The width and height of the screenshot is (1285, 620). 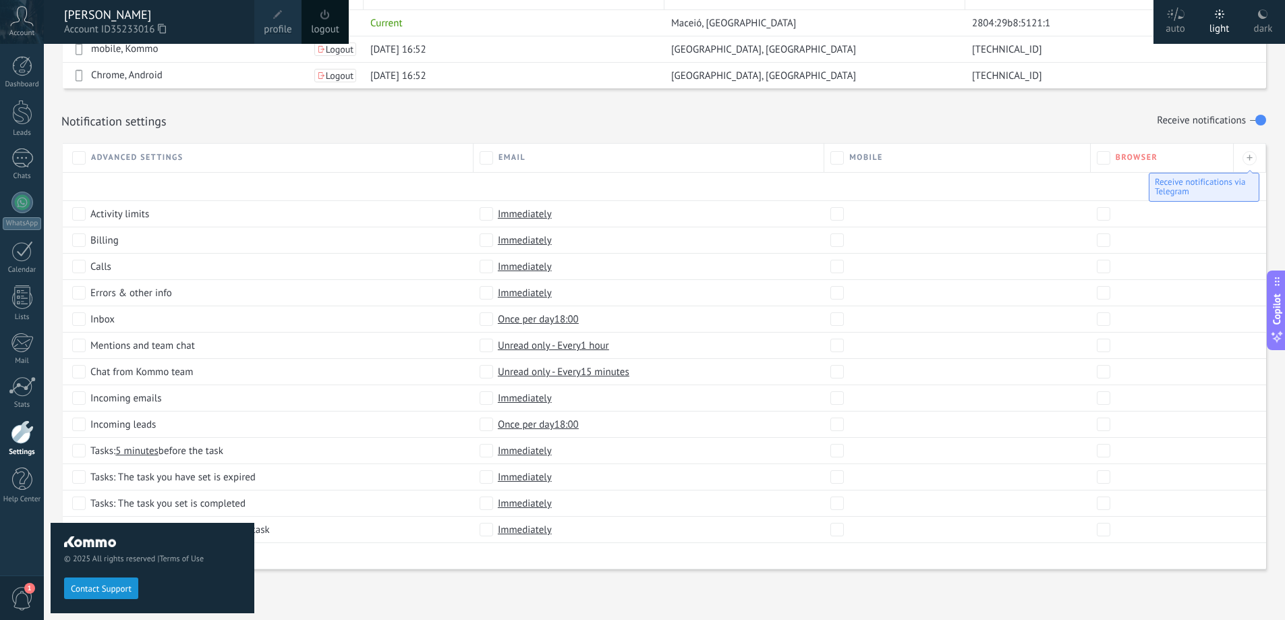 What do you see at coordinates (1011, 23) in the screenshot?
I see `span: 2804:29b8:5121:1` at bounding box center [1011, 23].